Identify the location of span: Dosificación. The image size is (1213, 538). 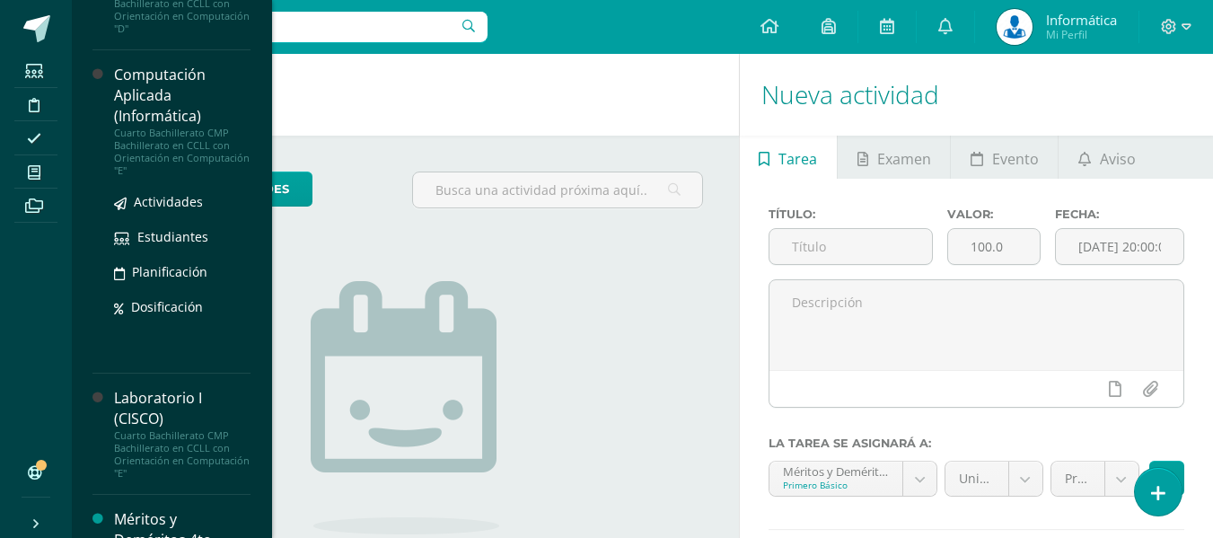
(167, 306).